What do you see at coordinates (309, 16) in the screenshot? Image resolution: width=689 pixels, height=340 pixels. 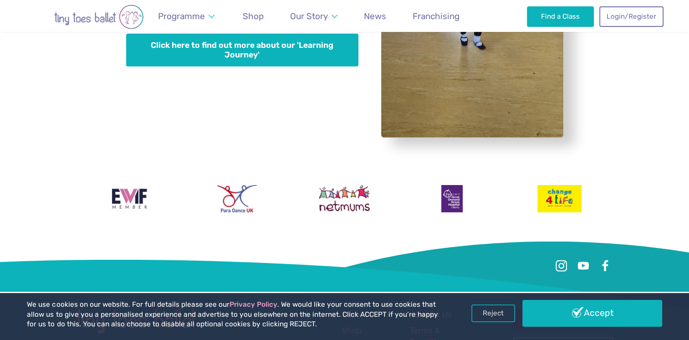 I see `span: Our Story` at bounding box center [309, 16].